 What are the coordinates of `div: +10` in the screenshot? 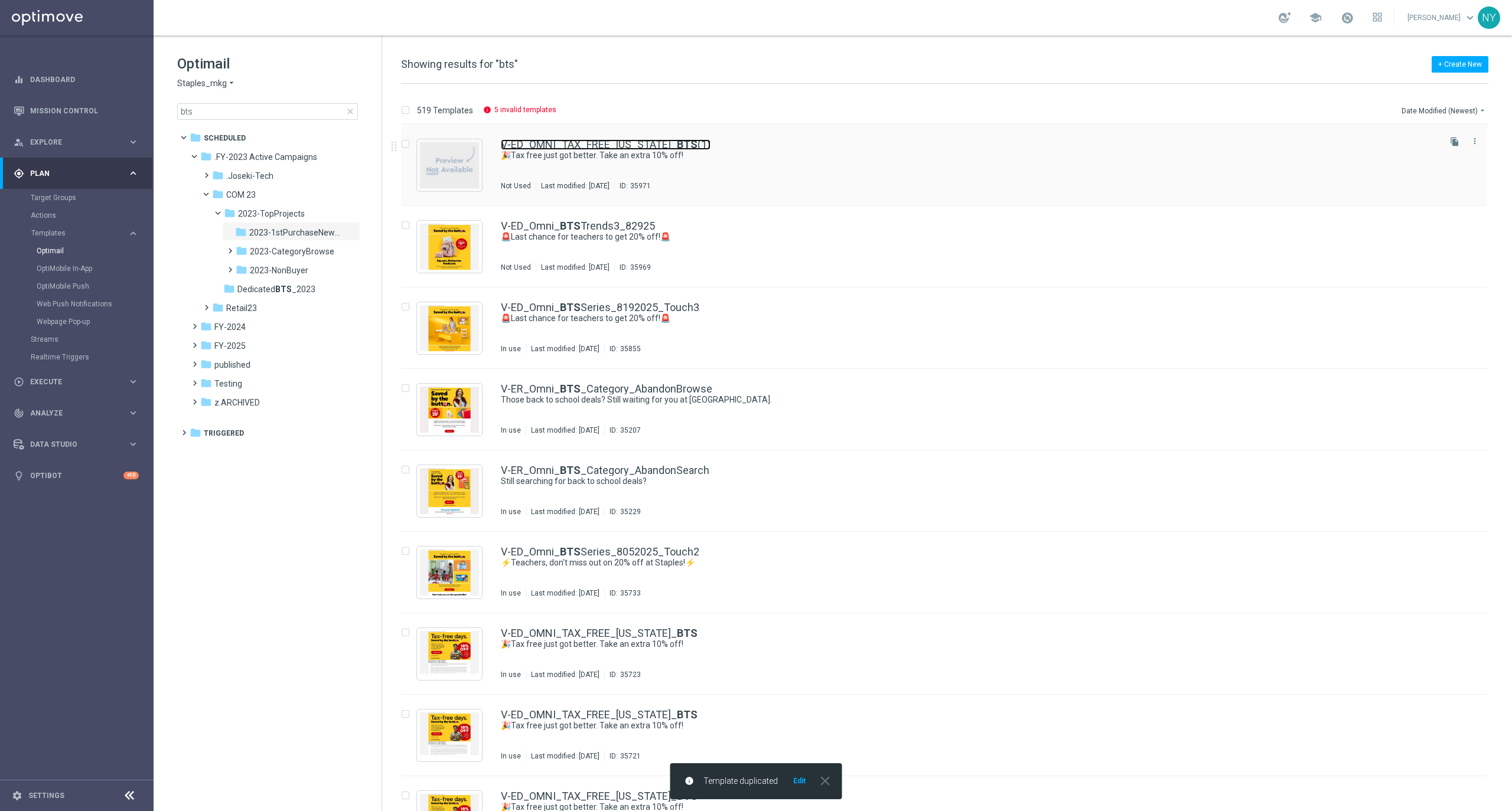 It's located at (131, 475).